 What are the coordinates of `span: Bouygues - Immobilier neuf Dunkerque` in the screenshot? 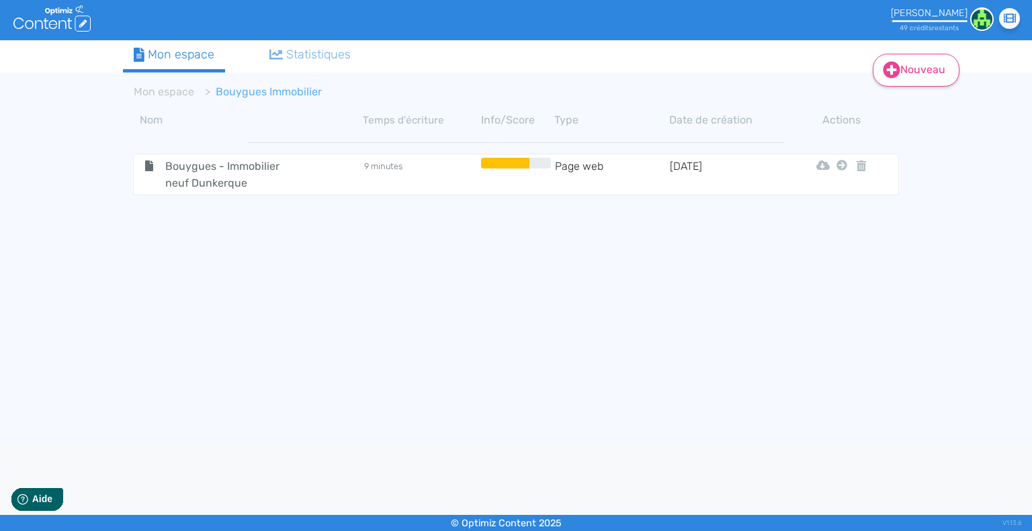 It's located at (230, 175).